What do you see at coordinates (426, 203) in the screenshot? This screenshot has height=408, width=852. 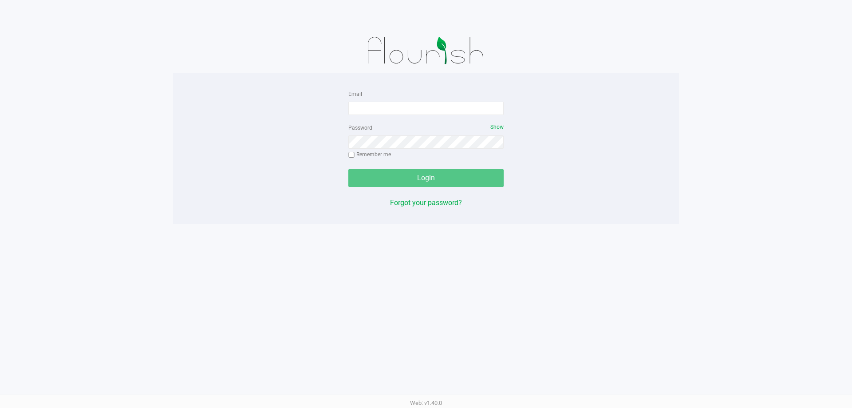 I see `button: Forgot your password?` at bounding box center [426, 203].